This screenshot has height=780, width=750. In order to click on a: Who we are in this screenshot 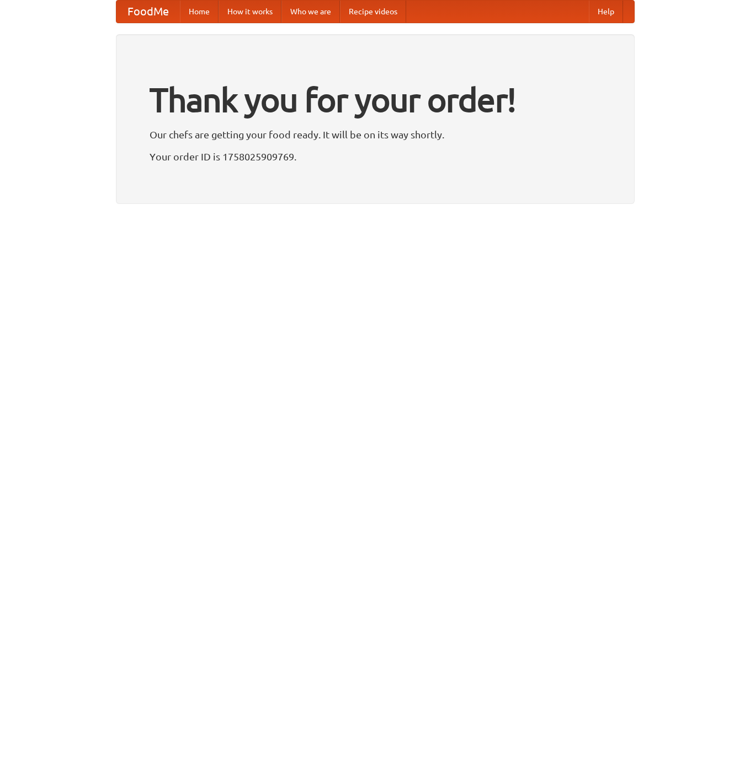, I will do `click(311, 12)`.